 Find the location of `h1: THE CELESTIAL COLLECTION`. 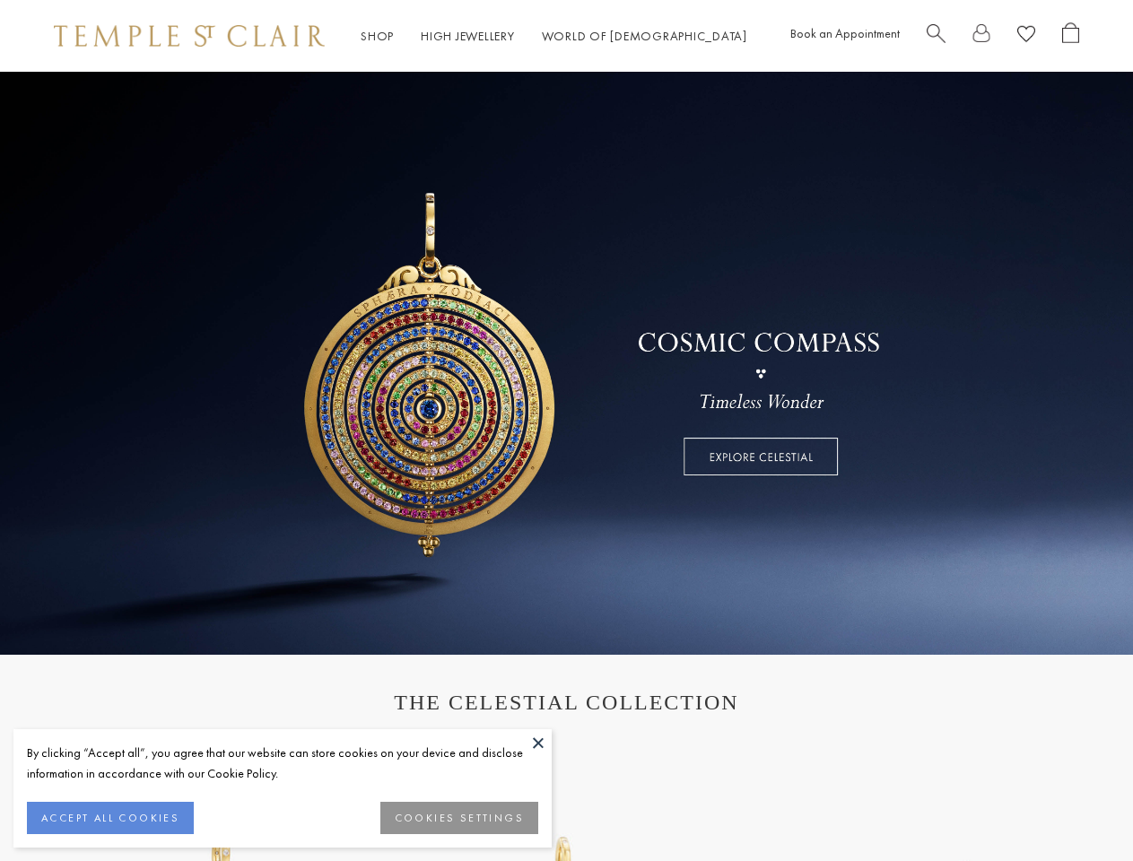

h1: THE CELESTIAL COLLECTION is located at coordinates (566, 703).